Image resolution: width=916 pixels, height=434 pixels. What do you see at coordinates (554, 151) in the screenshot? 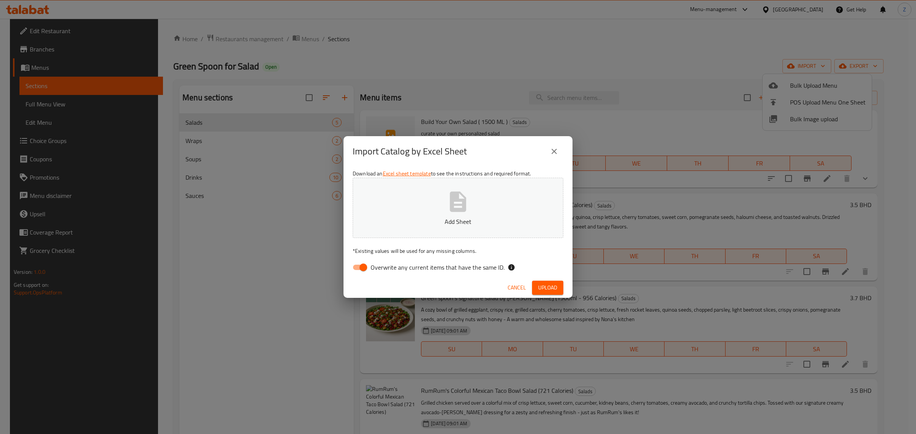
I see `button: close` at bounding box center [554, 151].